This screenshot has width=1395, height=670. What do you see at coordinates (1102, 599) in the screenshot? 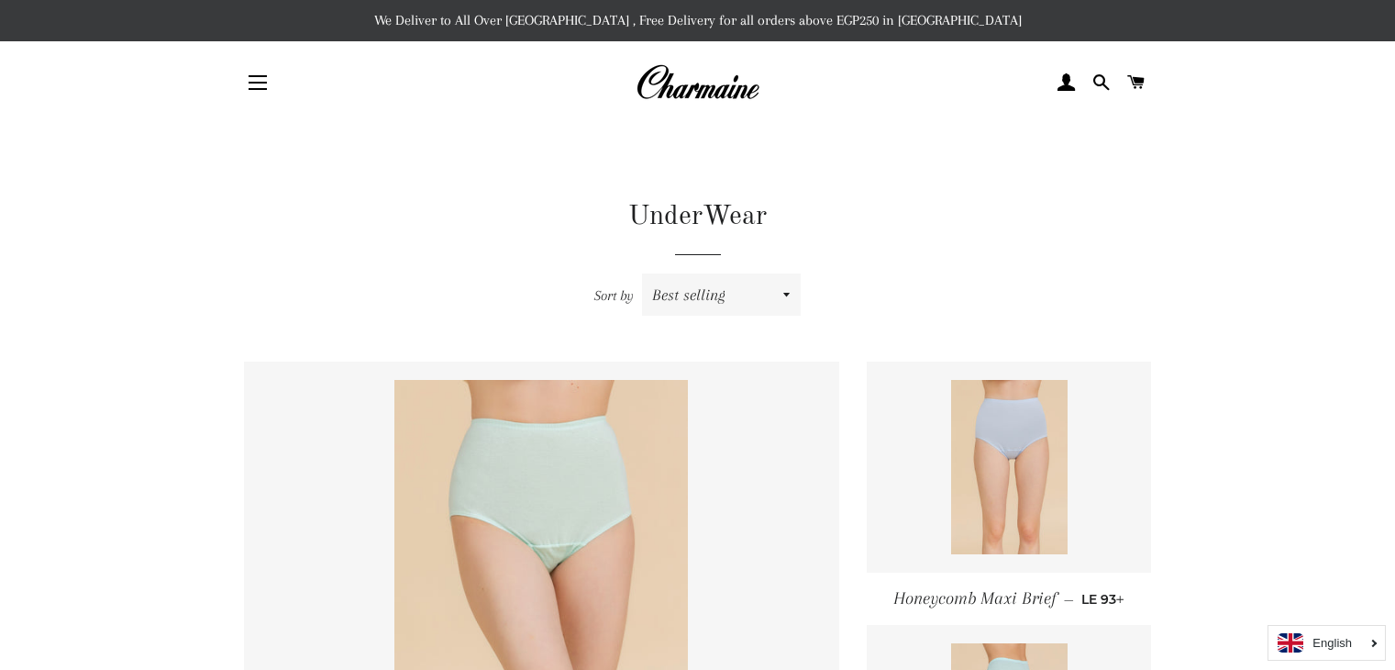
I see `span: LE 93` at bounding box center [1102, 599].